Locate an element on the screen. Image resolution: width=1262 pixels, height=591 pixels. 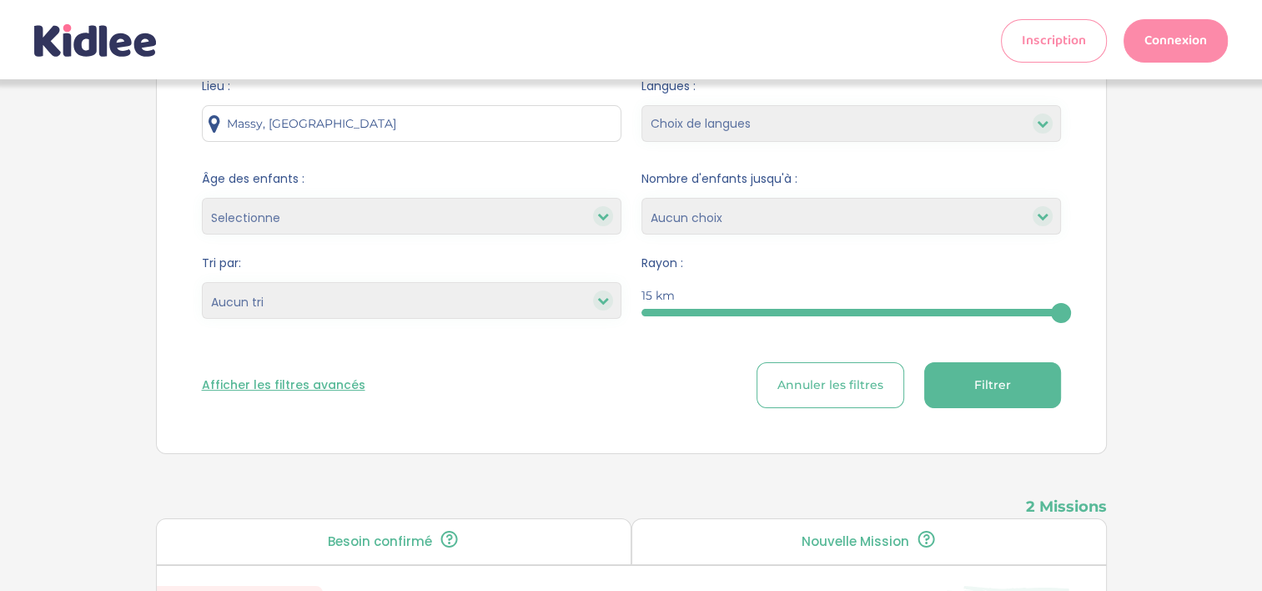
span: Lieu : is located at coordinates (411, 86).